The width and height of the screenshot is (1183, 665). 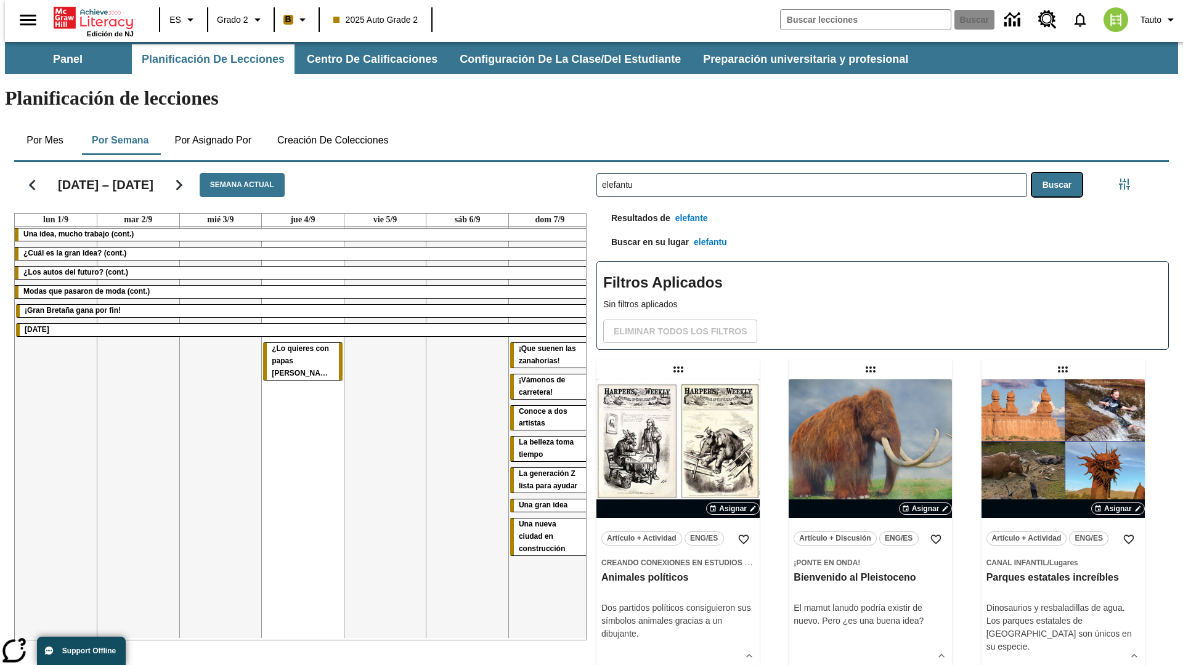 What do you see at coordinates (870, 615) in the screenshot?
I see `div: El mamut lanudo podría existir de nuevo. Pero ¿es una buena idea?` at bounding box center [870, 615].